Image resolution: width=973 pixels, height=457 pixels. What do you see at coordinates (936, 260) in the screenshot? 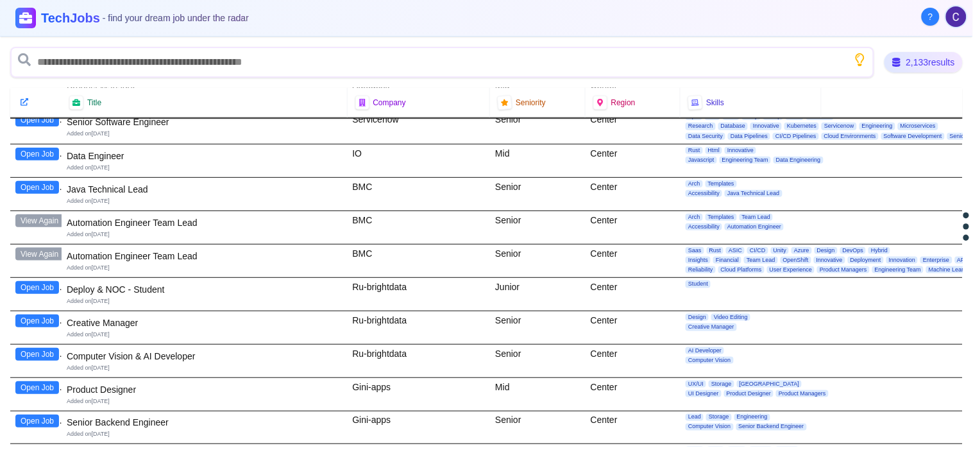
I see `span: Enterprise` at bounding box center [936, 260].